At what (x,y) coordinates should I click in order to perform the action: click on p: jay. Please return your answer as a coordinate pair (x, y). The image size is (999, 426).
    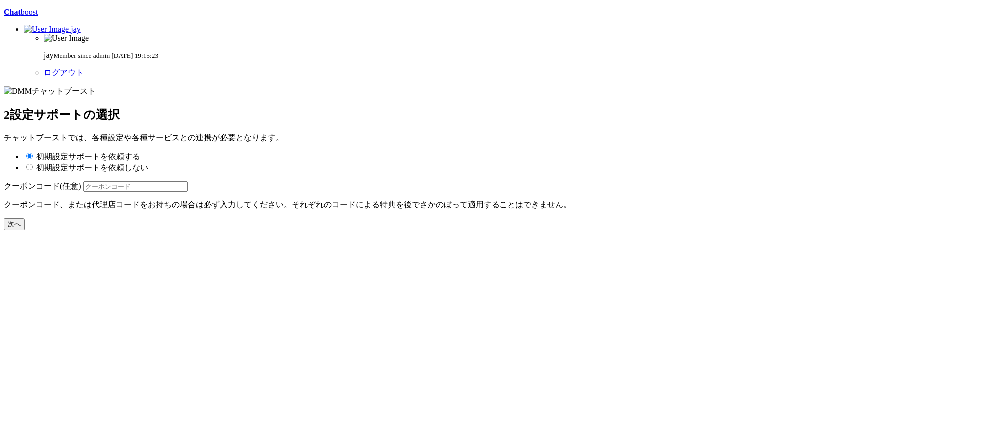
    Looking at the image, I should click on (520, 55).